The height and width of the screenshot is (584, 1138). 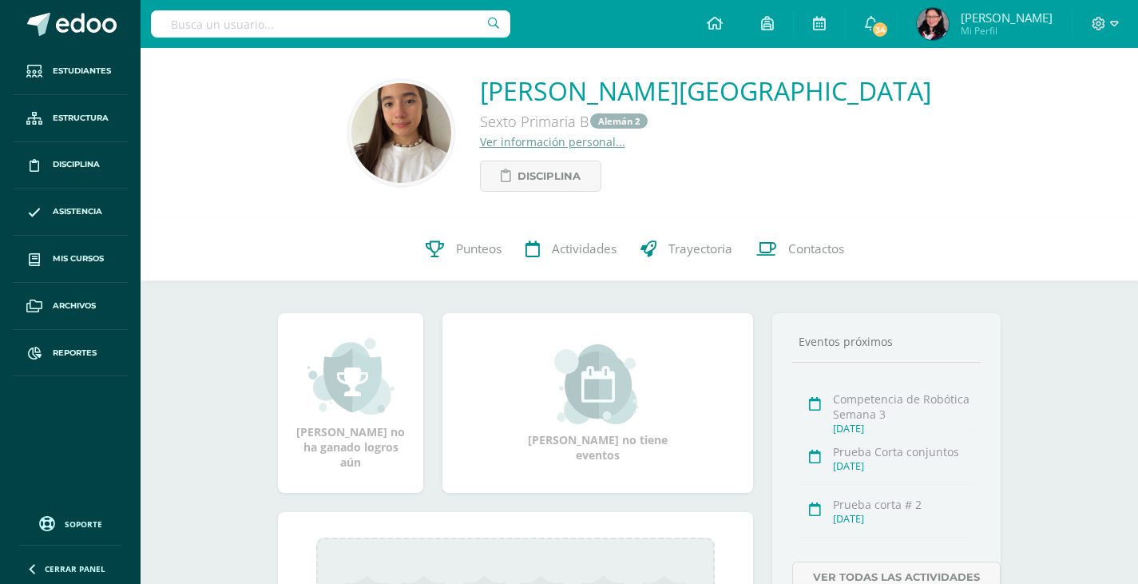 What do you see at coordinates (933, 24) in the screenshot?
I see `img: 5b5dc2834911c0cceae0df2d5a0ff844.png` at bounding box center [933, 24].